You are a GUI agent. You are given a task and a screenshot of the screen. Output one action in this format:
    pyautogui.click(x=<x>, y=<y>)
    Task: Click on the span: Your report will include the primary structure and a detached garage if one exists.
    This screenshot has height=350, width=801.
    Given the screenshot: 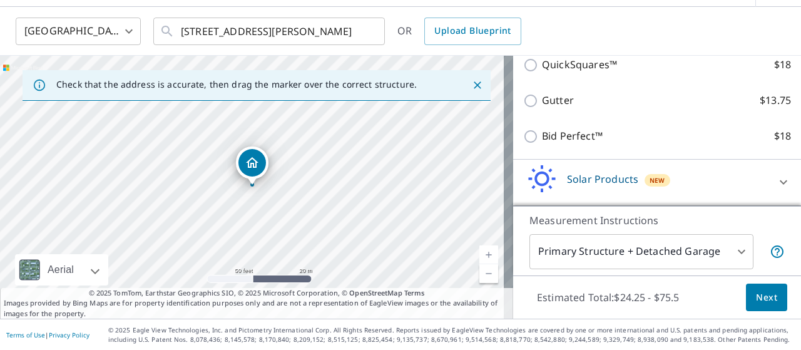 What is the action you would take?
    pyautogui.click(x=777, y=252)
    